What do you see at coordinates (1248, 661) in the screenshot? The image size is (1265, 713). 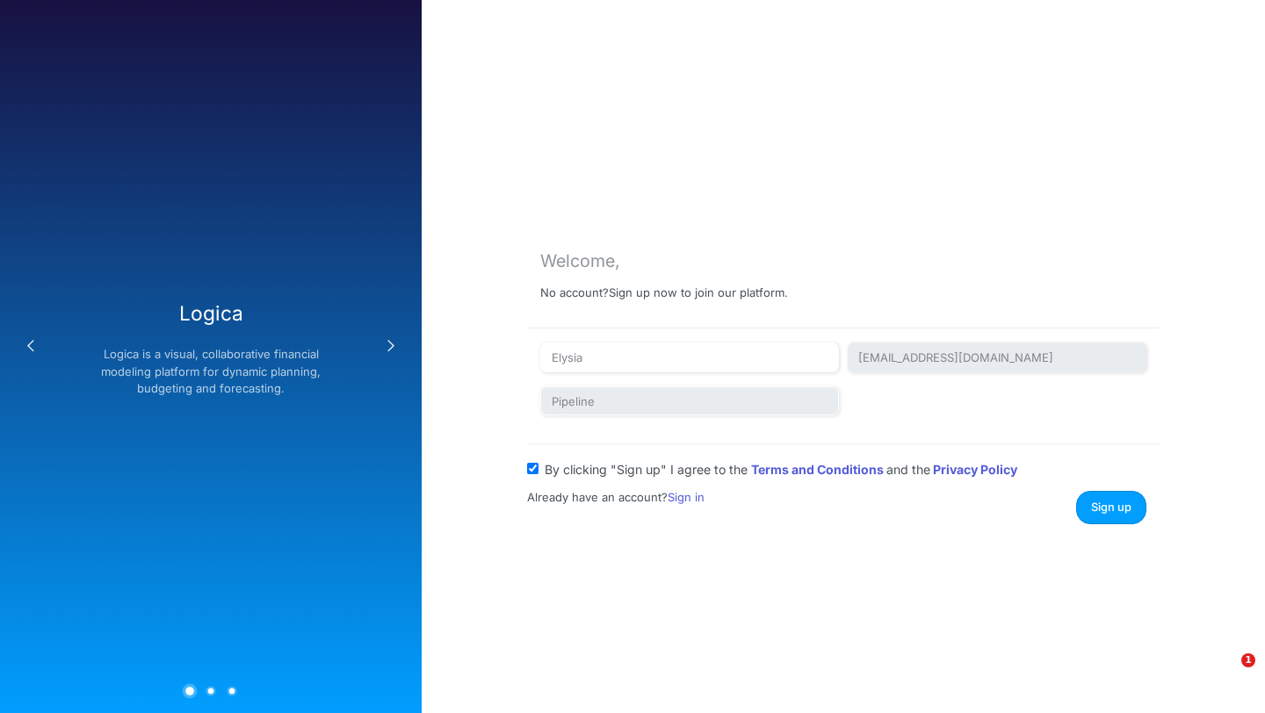 I see `span: 1` at bounding box center [1248, 661].